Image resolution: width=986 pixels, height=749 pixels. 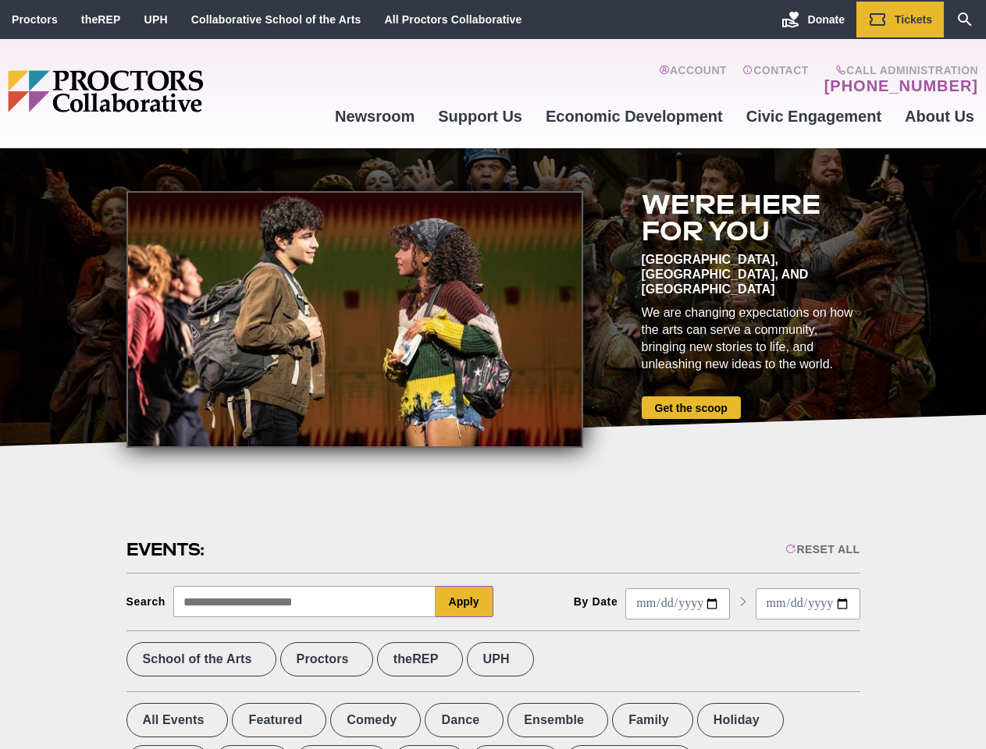 I want to click on label: Proctors, so click(x=326, y=660).